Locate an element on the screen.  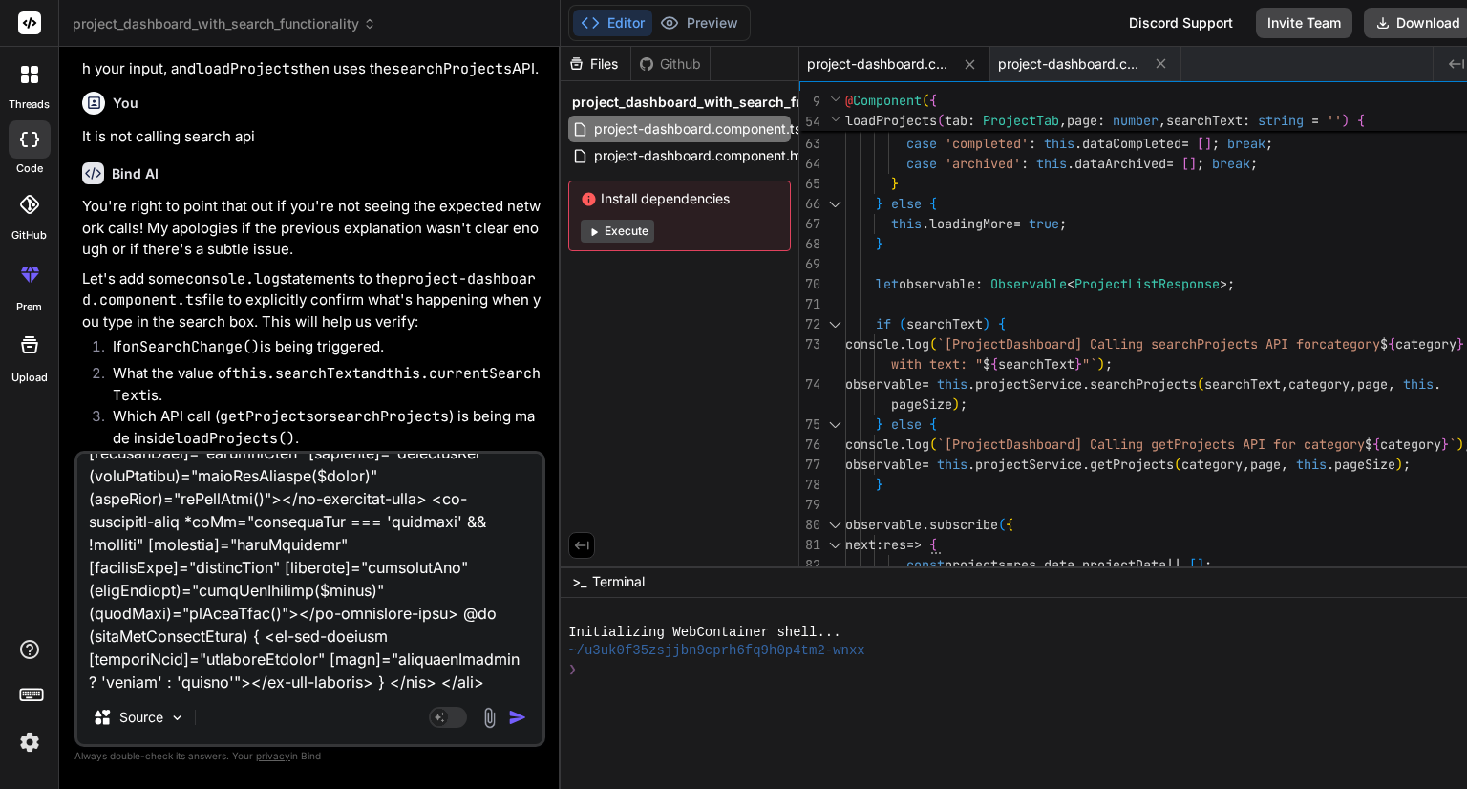
p: Source is located at coordinates (141, 717).